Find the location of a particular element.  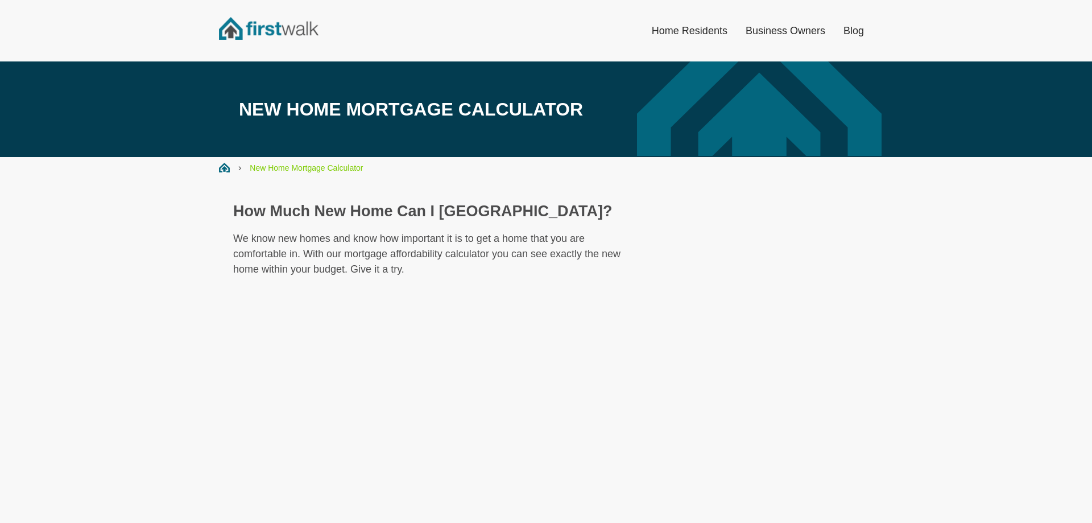

img: FirstWalk is located at coordinates (269, 28).